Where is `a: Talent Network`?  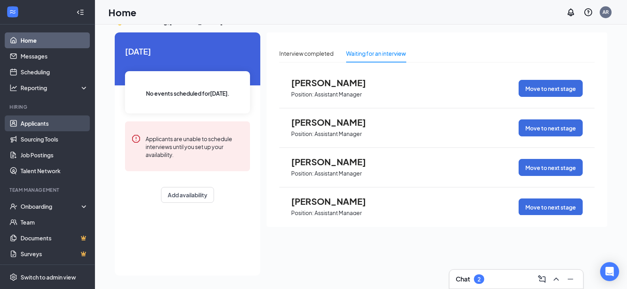 a: Talent Network is located at coordinates (54, 171).